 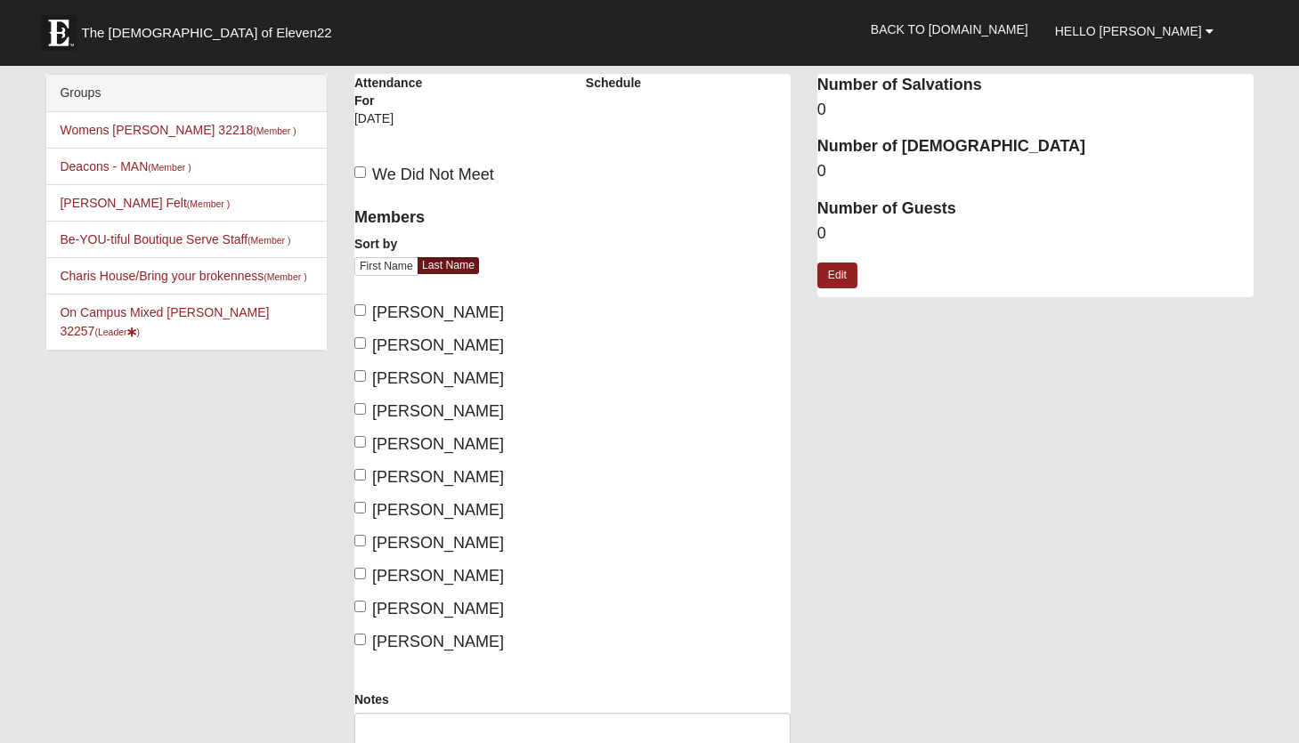 I want to click on label: Sort by, so click(x=376, y=244).